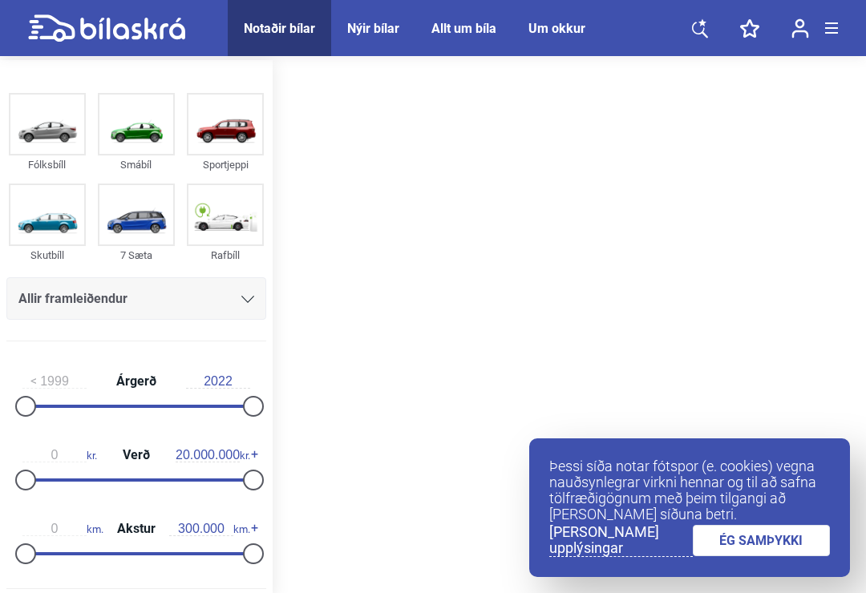 This screenshot has height=593, width=866. I want to click on a: Um okkur, so click(557, 28).